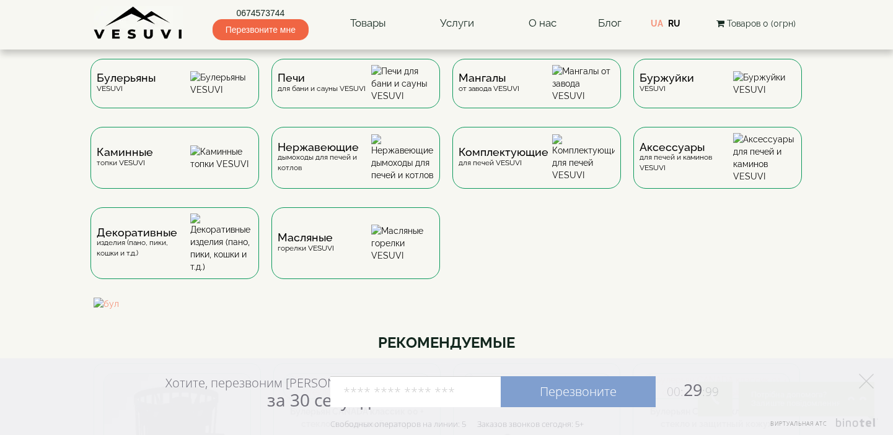 The image size is (893, 435). What do you see at coordinates (583, 84) in the screenshot?
I see `img: Мангалы от завода VESUVI` at bounding box center [583, 84].